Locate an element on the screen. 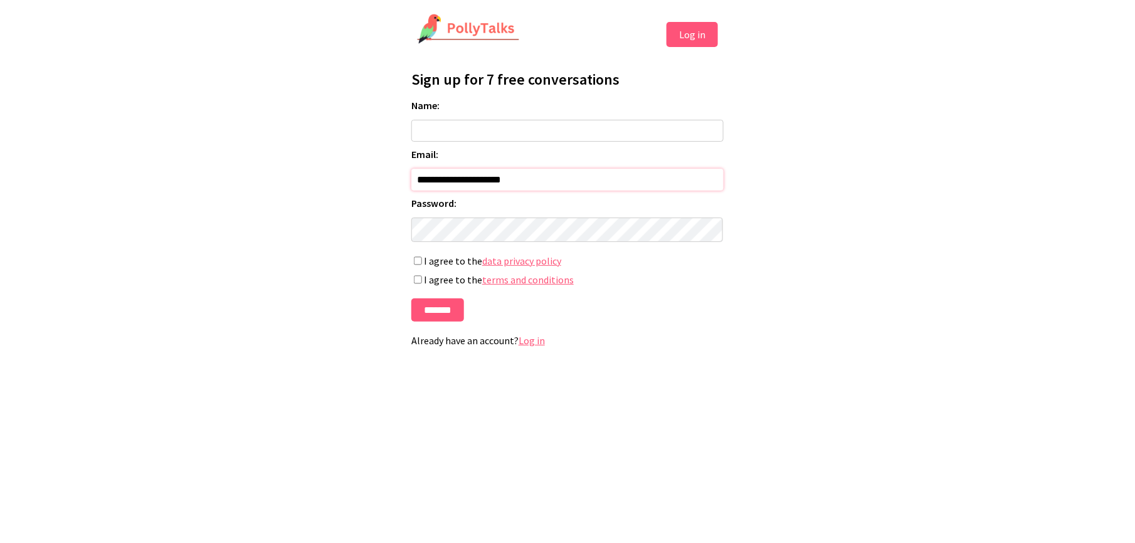 The width and height of the screenshot is (1135, 543). img: PollyTalks Logo is located at coordinates (468, 29).